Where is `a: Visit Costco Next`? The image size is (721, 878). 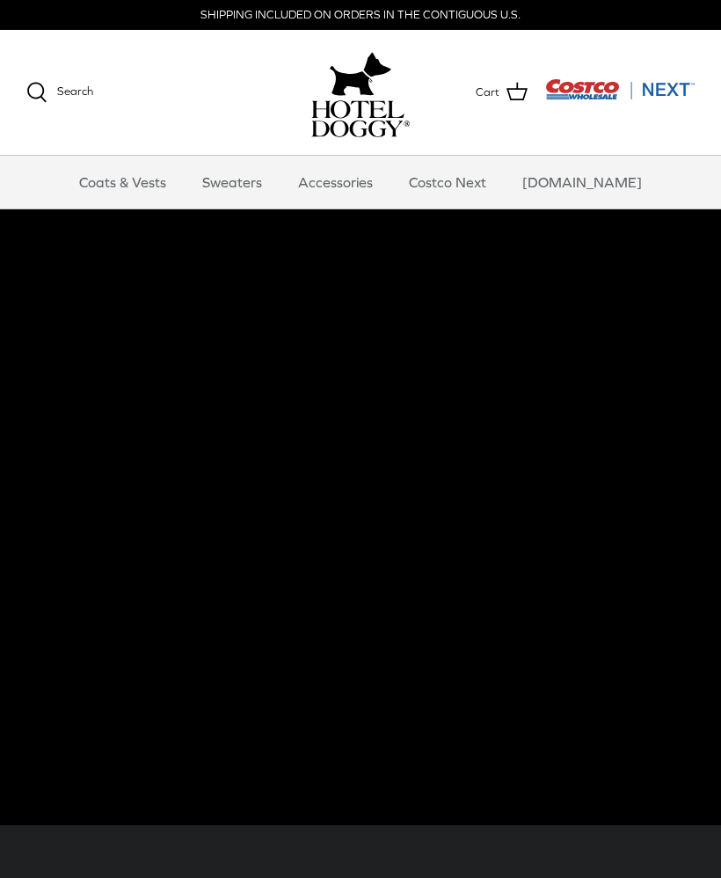
a: Visit Costco Next is located at coordinates (620, 96).